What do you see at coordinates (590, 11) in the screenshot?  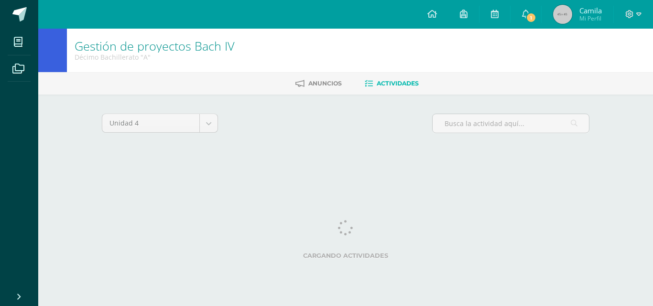 I see `span: Camila` at bounding box center [590, 11].